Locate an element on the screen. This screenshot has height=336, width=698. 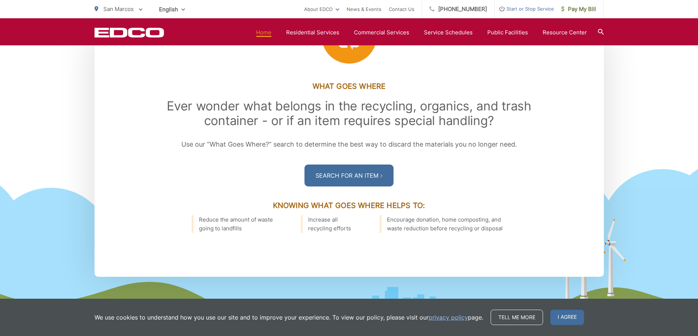
a: Residential Services is located at coordinates (312, 33).